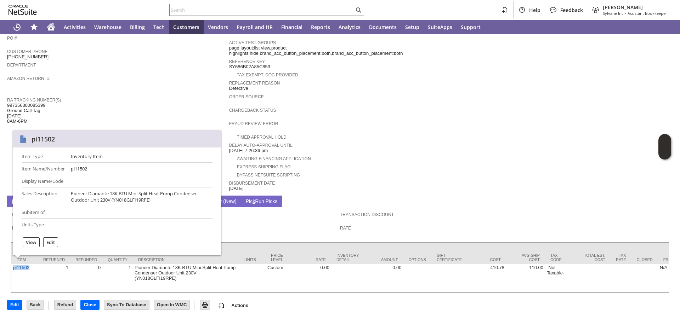 The width and height of the screenshot is (680, 319). What do you see at coordinates (252, 110) in the screenshot?
I see `a: Chargeback Status` at bounding box center [252, 110].